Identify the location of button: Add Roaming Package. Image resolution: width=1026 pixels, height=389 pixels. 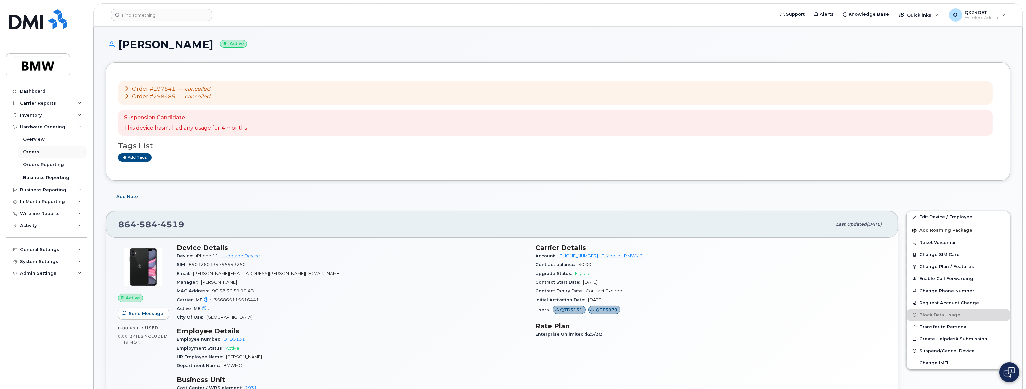
(958, 230).